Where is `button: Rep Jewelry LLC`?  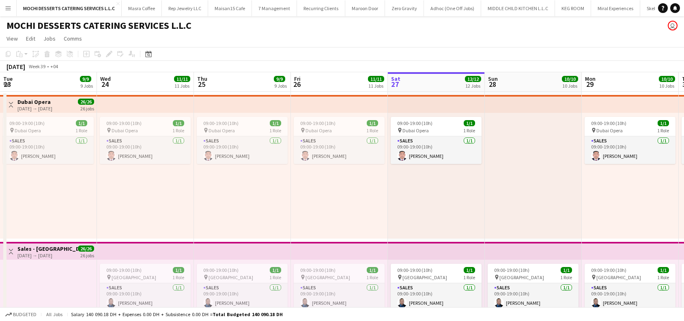
button: Rep Jewelry LLC is located at coordinates (185, 8).